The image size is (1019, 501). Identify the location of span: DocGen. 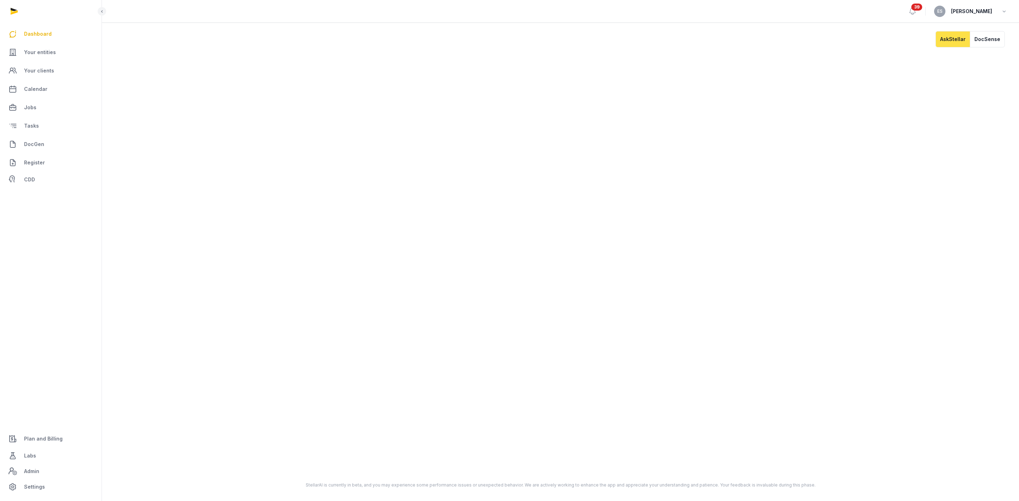
(34, 144).